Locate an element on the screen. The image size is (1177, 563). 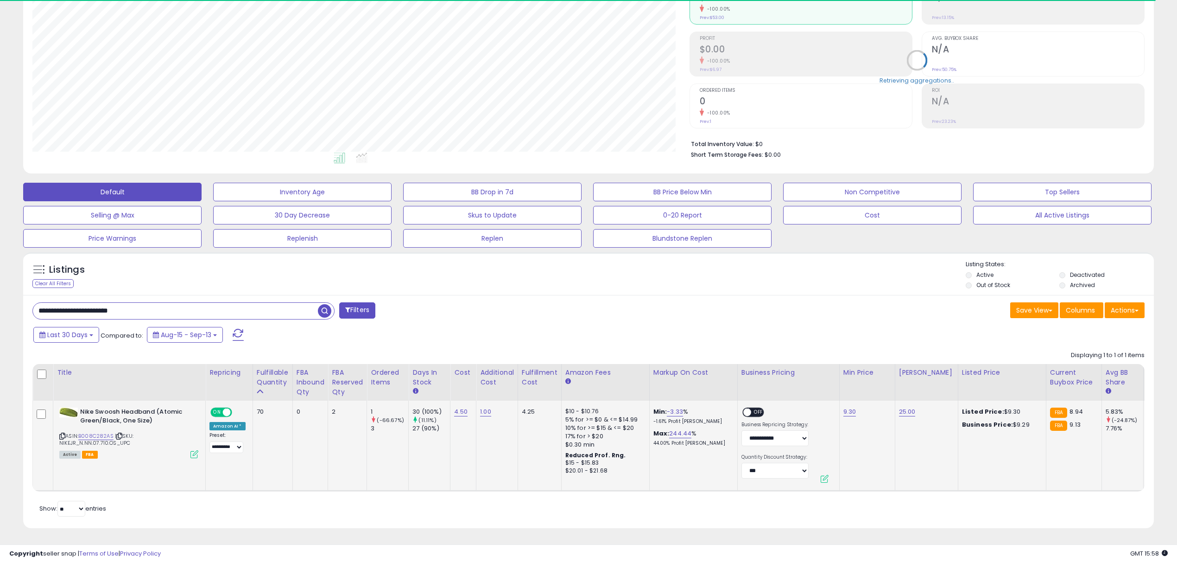
div: $0.30 min is located at coordinates (604, 444).